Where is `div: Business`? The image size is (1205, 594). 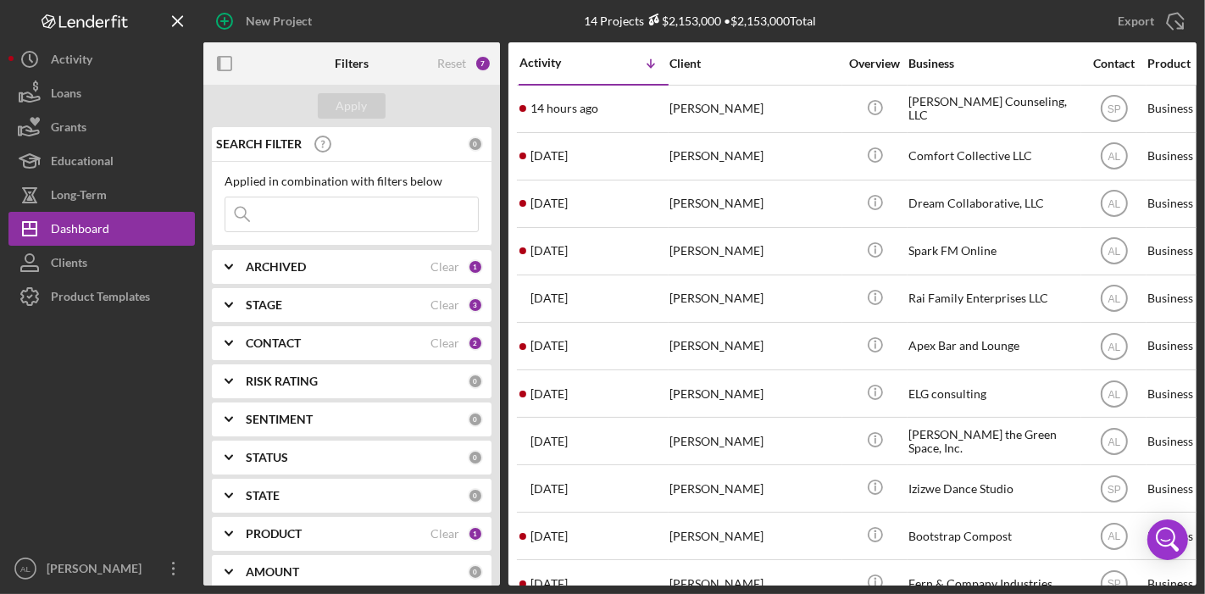
div: Business is located at coordinates (993, 64).